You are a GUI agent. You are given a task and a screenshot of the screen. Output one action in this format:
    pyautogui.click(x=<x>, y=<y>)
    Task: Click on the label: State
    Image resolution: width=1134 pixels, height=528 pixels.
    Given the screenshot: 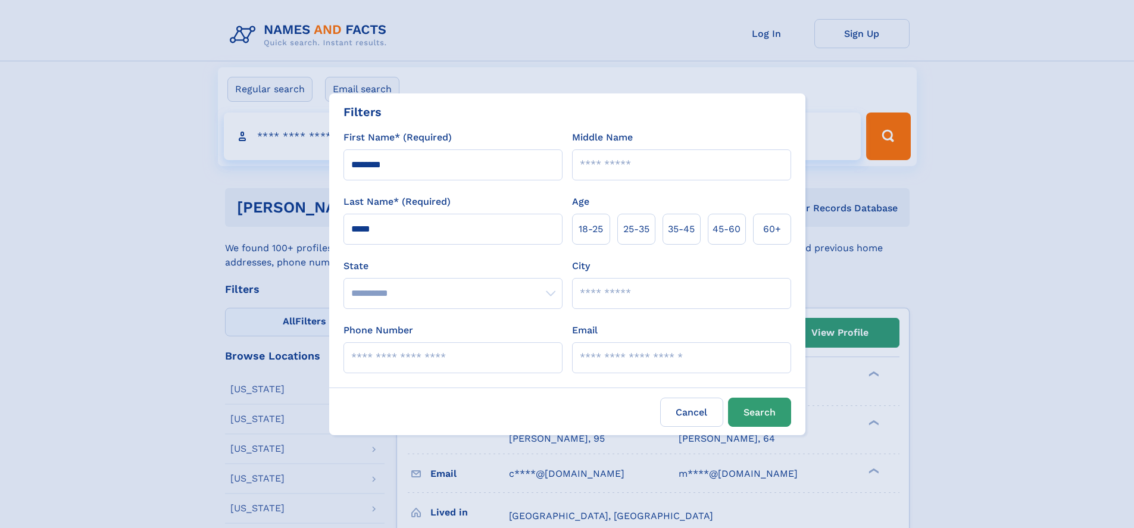 What is the action you would take?
    pyautogui.click(x=453, y=266)
    